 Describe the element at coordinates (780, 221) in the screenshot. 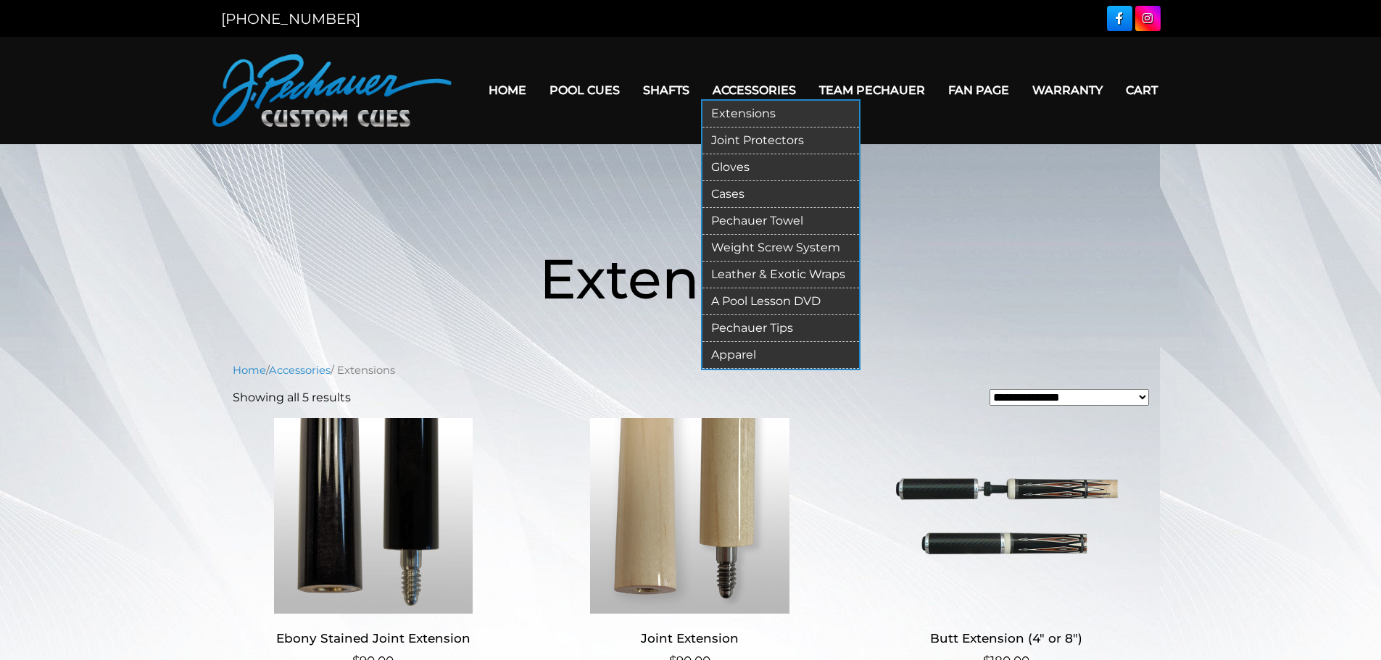

I see `a: Pechauer Towel` at that location.